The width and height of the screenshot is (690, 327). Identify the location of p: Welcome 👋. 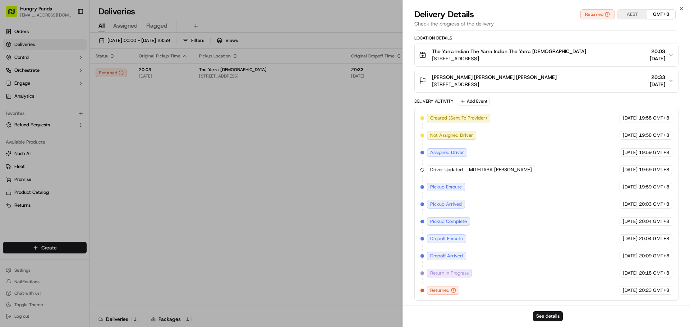
(69, 34).